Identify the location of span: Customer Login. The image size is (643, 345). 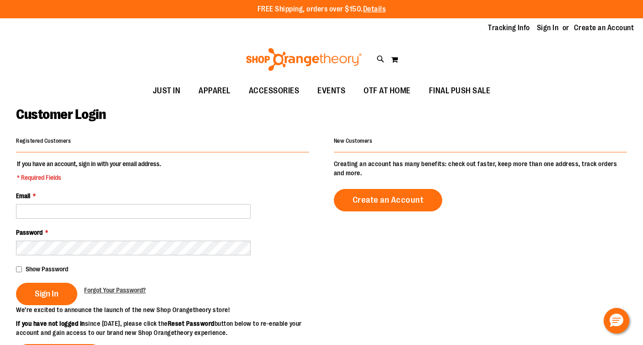
(61, 114).